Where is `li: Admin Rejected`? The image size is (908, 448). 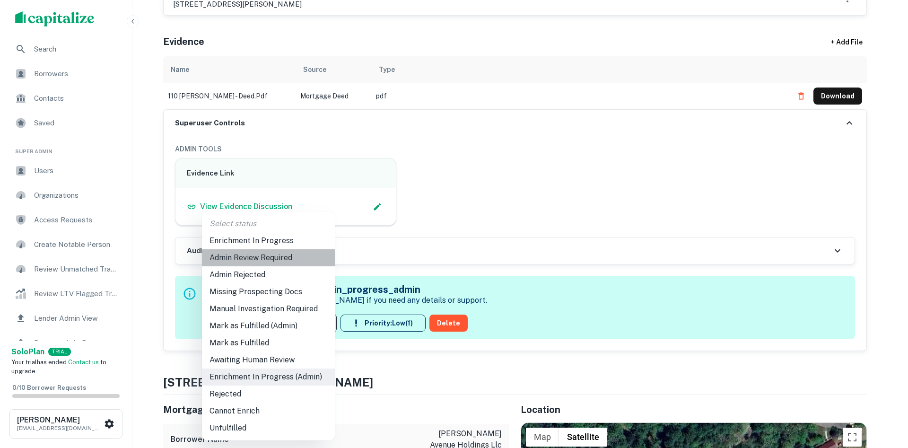
li: Admin Rejected is located at coordinates (268, 275).